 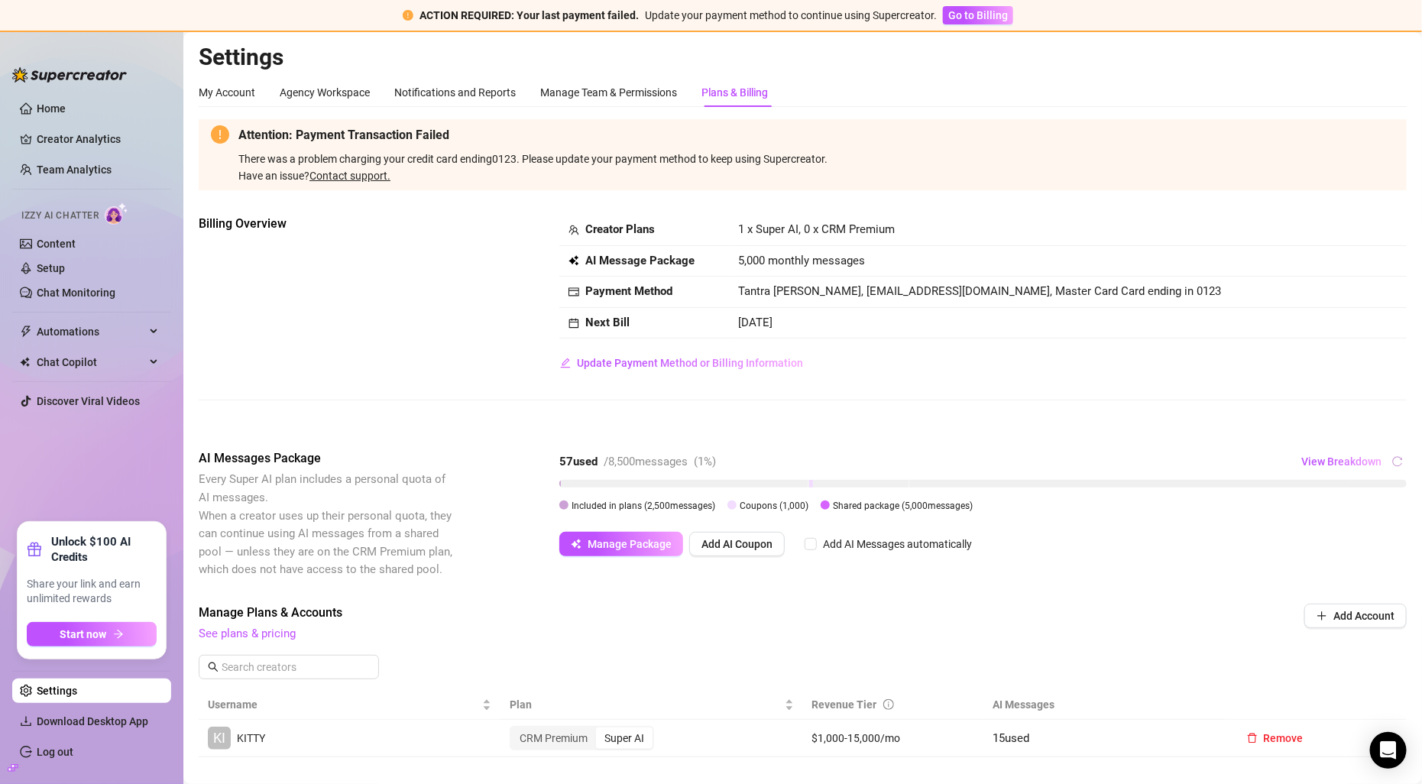 I want to click on th: Username, so click(x=349, y=705).